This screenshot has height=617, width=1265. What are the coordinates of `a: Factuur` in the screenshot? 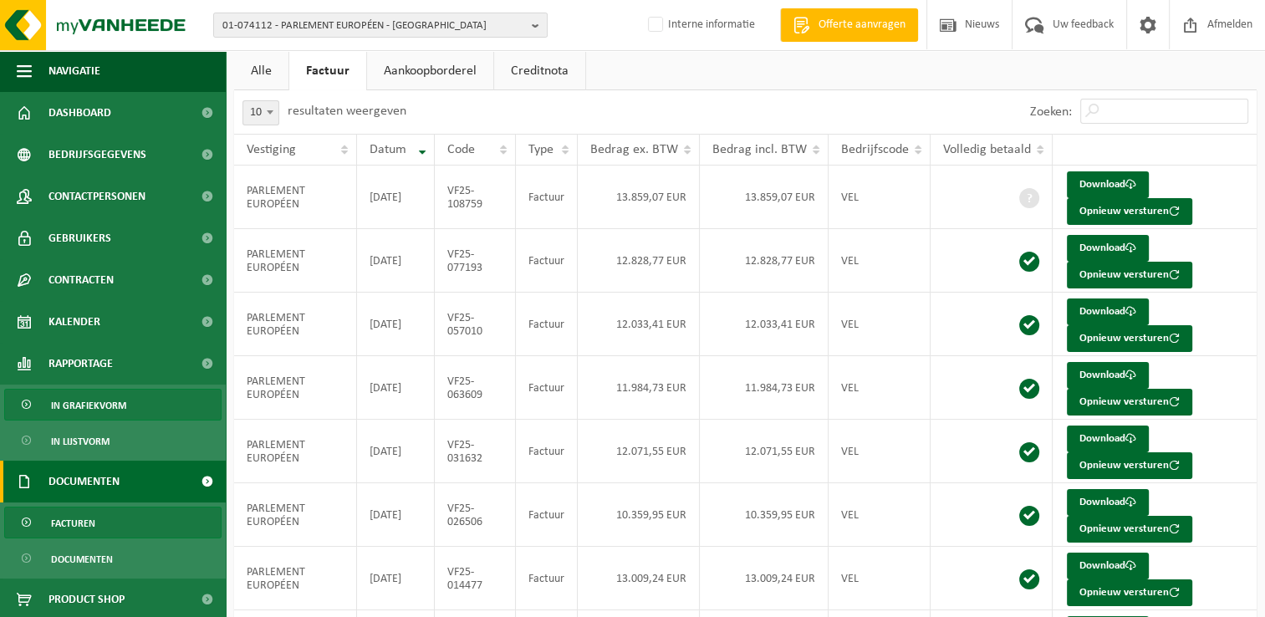 It's located at (328, 71).